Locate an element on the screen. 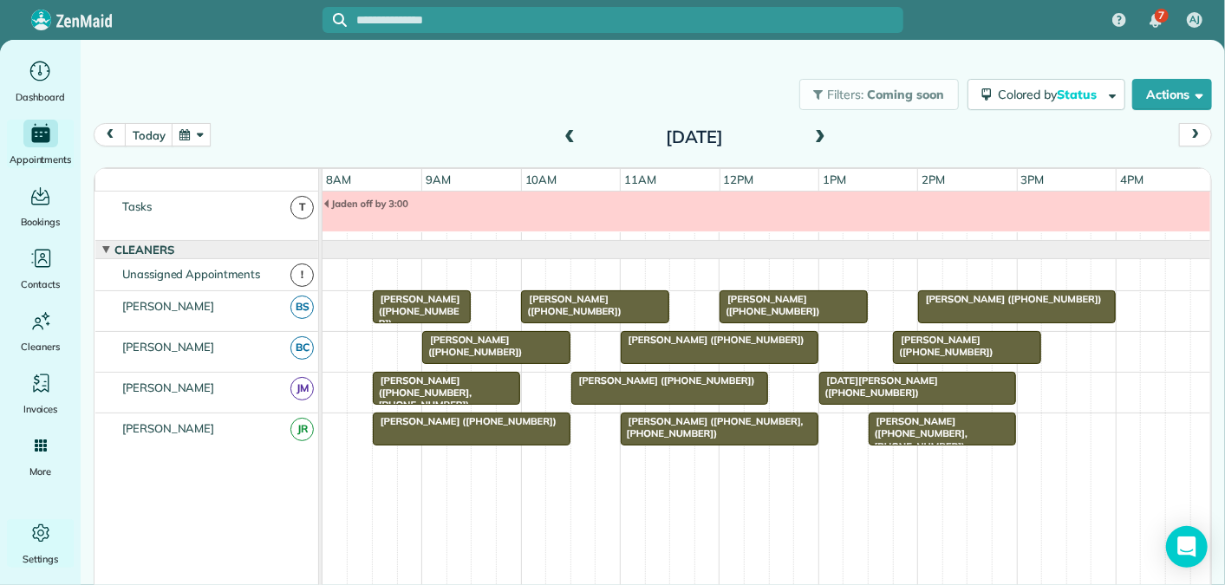 This screenshot has width=1225, height=585. a: Settings is located at coordinates (40, 543).